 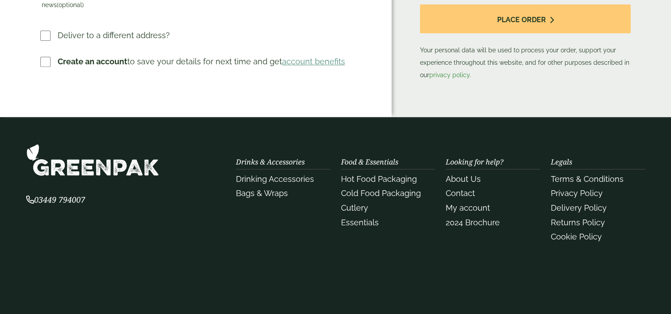 I want to click on strong: Create an account, so click(x=92, y=61).